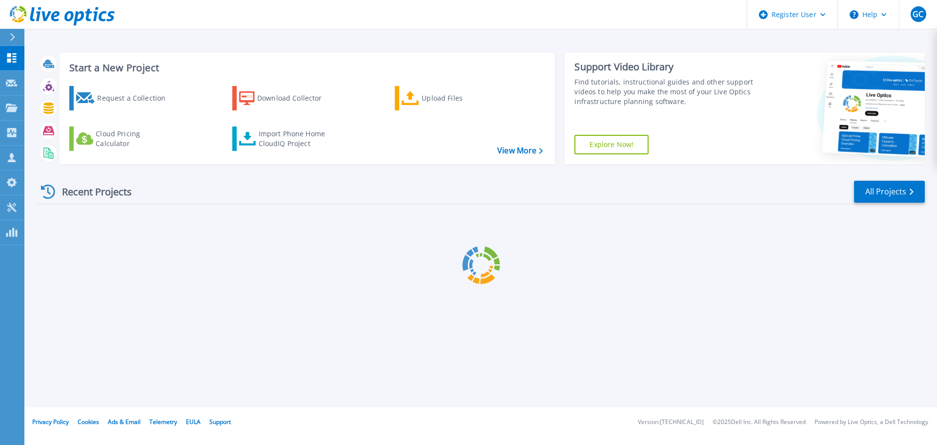 This screenshot has height=445, width=937. I want to click on div: Cloud Pricing Calculator, so click(135, 139).